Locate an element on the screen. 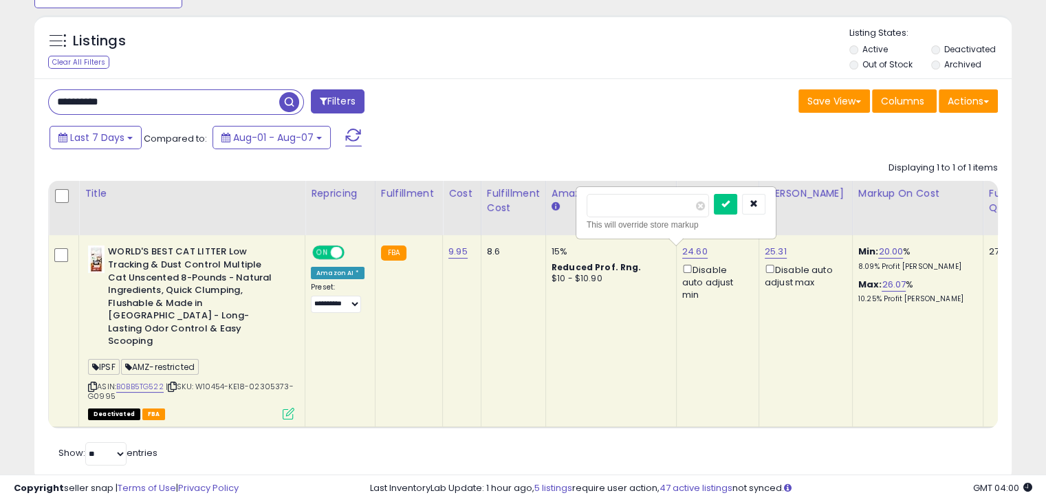  a: 47 active listings is located at coordinates (696, 488).